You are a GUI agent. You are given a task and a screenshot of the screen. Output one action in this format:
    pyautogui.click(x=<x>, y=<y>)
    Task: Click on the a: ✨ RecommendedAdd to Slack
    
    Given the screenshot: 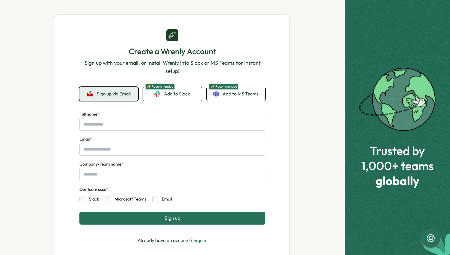 What is the action you would take?
    pyautogui.click(x=172, y=94)
    